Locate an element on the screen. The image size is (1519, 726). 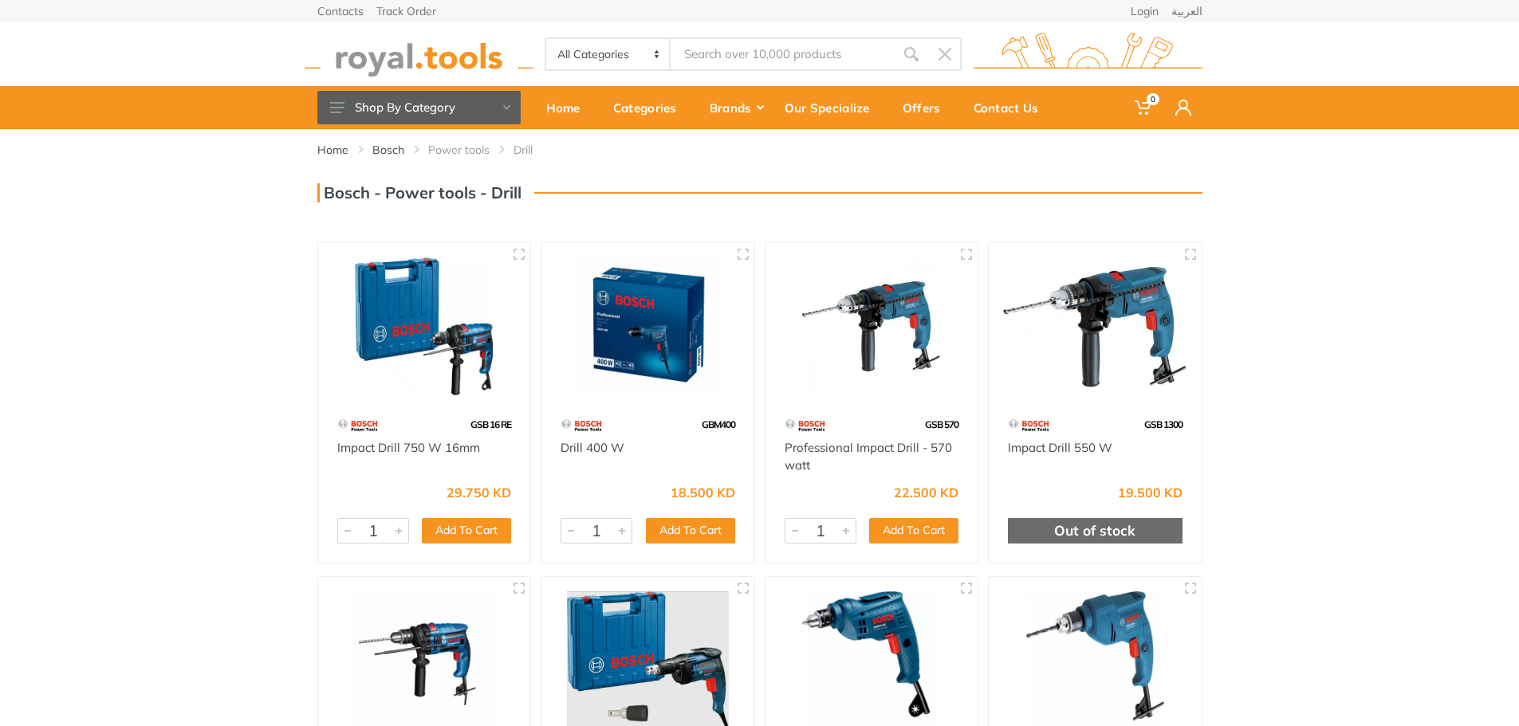
a: Login is located at coordinates (1144, 11).